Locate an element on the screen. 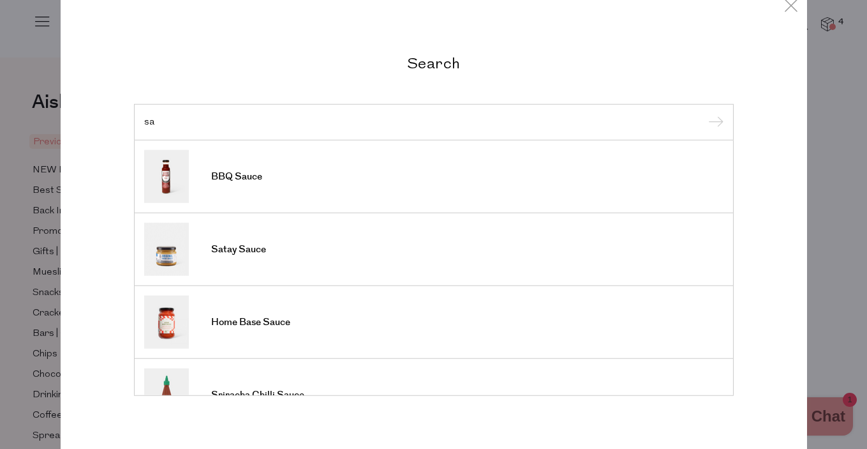  h2: Search is located at coordinates (434, 62).